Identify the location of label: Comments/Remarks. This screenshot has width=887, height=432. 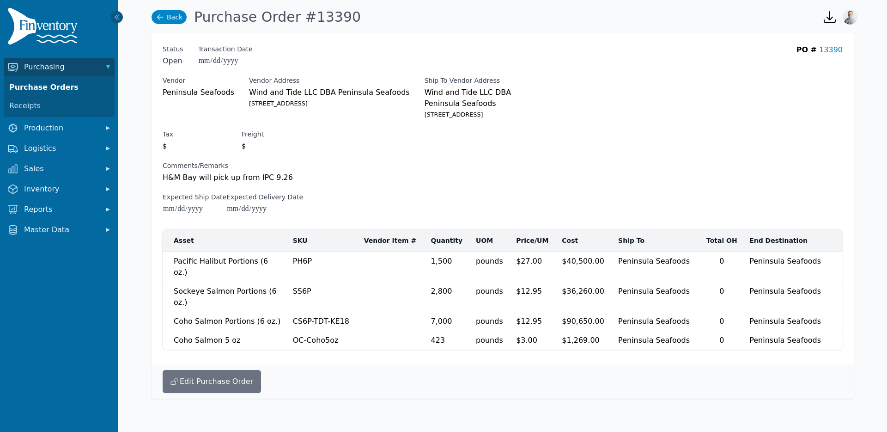
(251, 165).